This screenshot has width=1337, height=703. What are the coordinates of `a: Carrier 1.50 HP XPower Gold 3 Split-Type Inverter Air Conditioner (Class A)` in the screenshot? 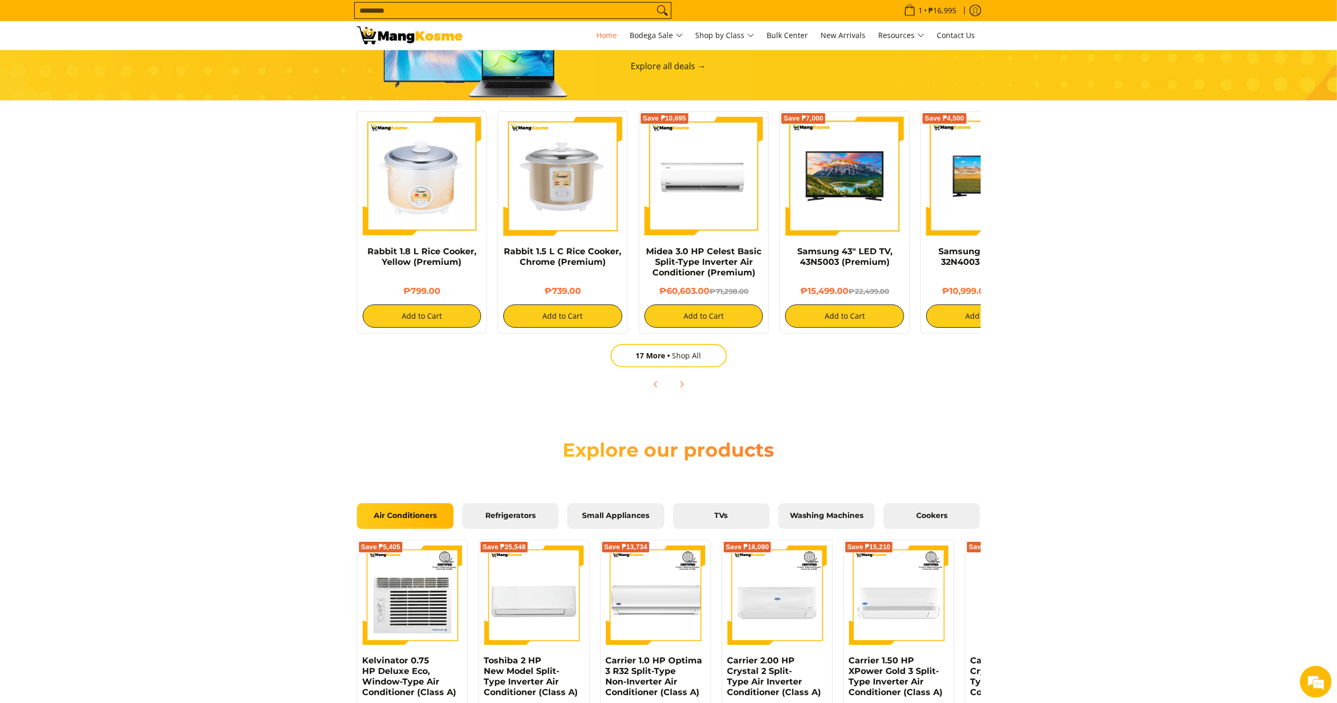 It's located at (896, 676).